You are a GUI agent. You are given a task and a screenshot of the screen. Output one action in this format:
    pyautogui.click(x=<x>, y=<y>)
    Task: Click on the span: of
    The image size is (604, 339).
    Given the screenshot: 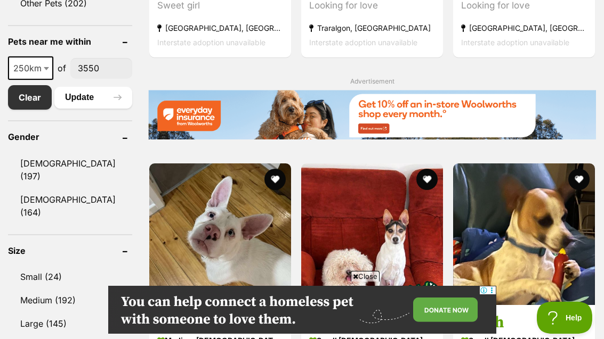 What is the action you would take?
    pyautogui.click(x=62, y=68)
    